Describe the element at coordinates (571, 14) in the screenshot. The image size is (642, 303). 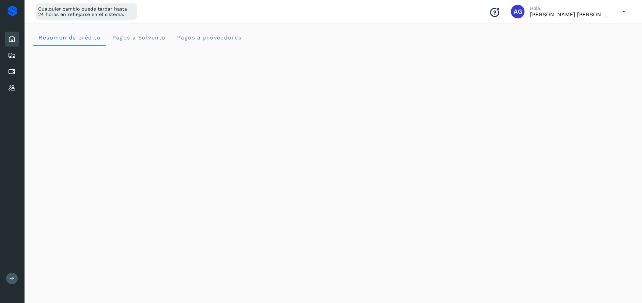
I see `p: Abigail Gonzalez Leon` at that location.